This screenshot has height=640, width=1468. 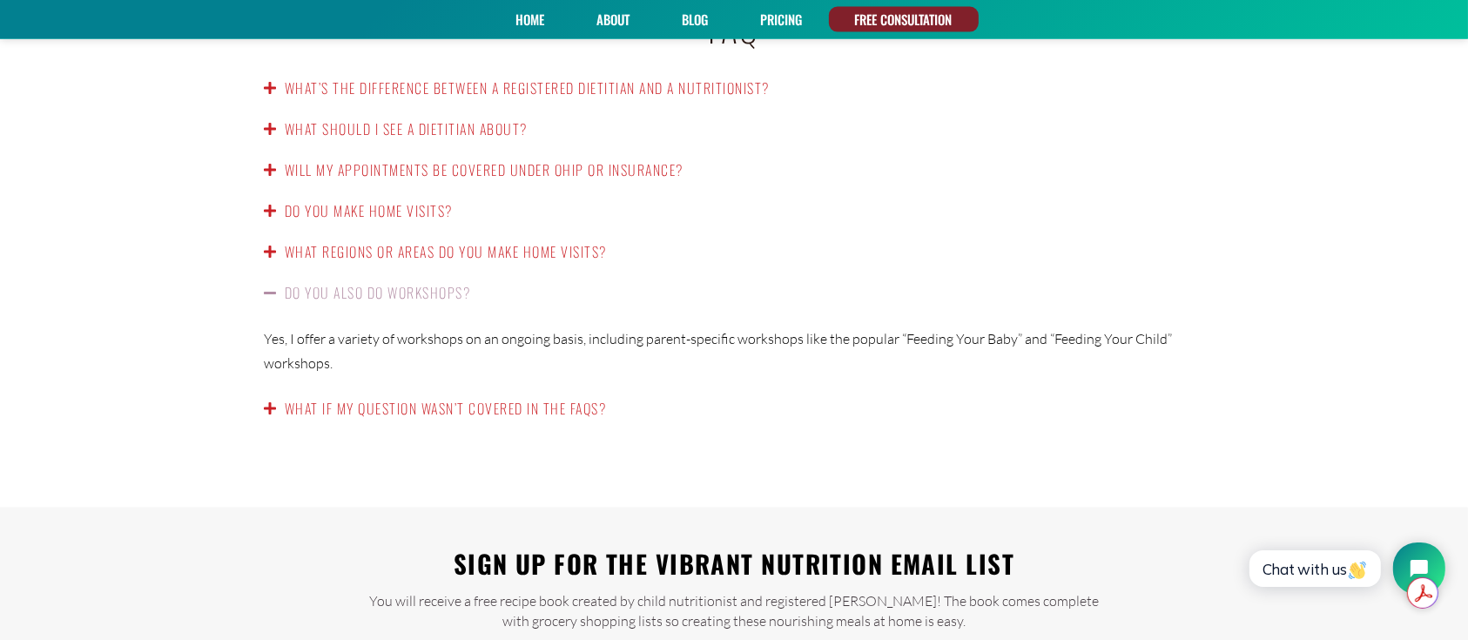 What do you see at coordinates (614, 19) in the screenshot?
I see `a: About` at bounding box center [614, 19].